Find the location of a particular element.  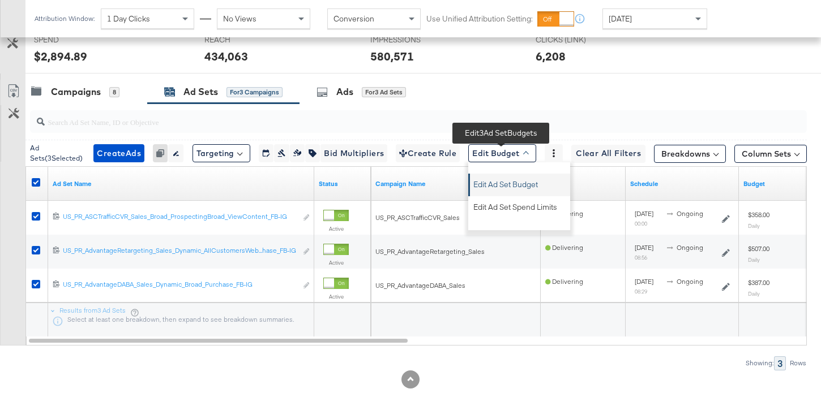

sub: 00:00 is located at coordinates (641, 224).